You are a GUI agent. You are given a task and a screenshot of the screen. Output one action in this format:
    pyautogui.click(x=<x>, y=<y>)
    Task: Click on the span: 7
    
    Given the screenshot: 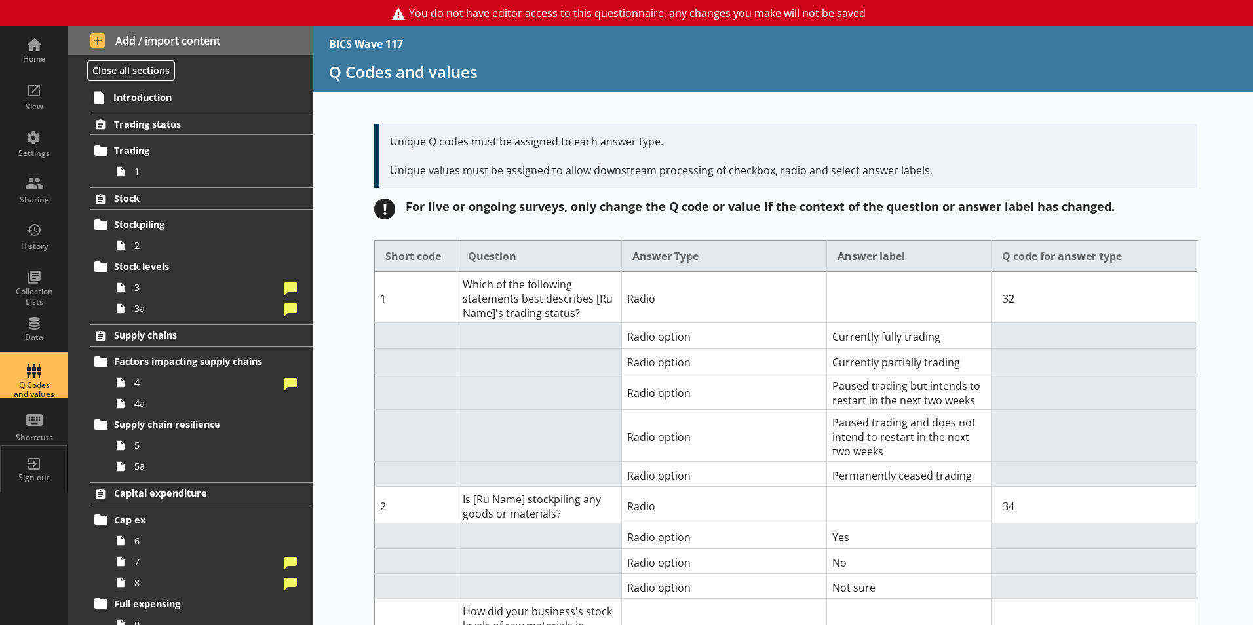 What is the action you would take?
    pyautogui.click(x=207, y=562)
    